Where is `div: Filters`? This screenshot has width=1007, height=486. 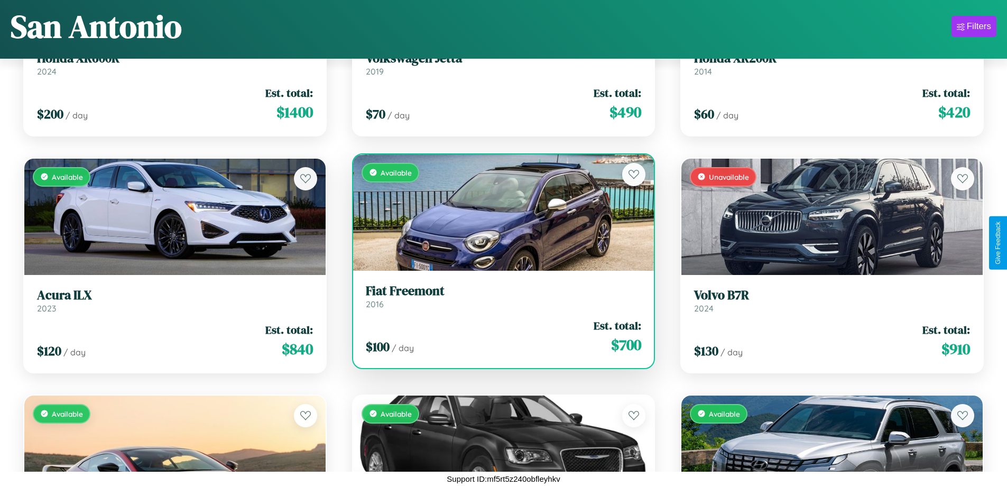
div: Filters is located at coordinates (979, 26).